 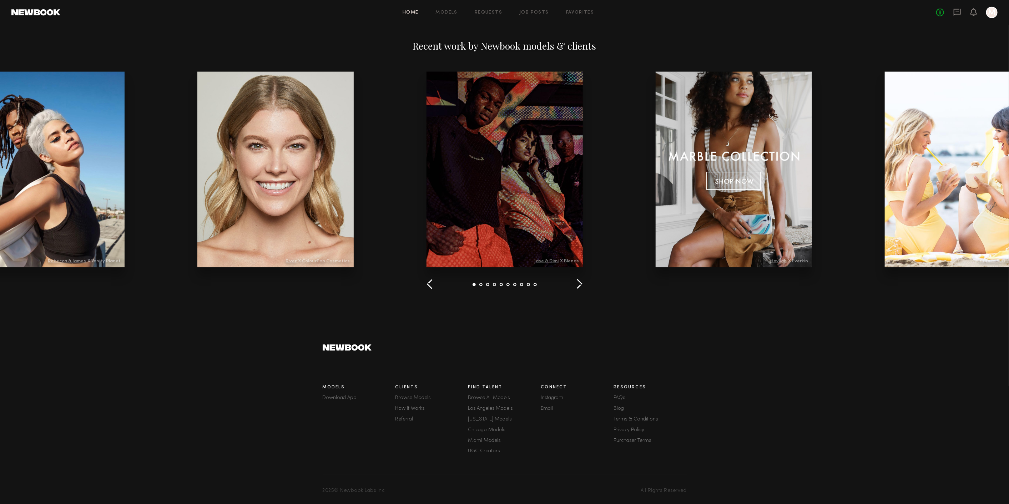 I want to click on a: Models, so click(x=447, y=12).